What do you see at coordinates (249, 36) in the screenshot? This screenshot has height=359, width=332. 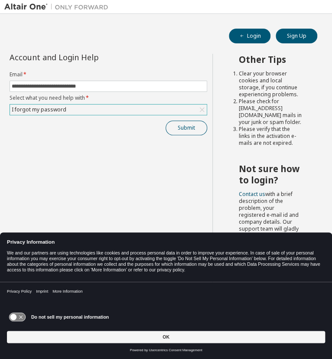 I see `button: Login` at bounding box center [249, 36].